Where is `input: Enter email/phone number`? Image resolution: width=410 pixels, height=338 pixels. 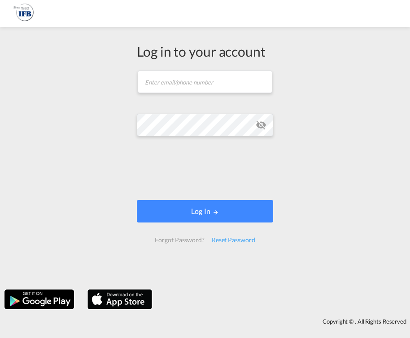
input: Enter email/phone number is located at coordinates (205, 82).